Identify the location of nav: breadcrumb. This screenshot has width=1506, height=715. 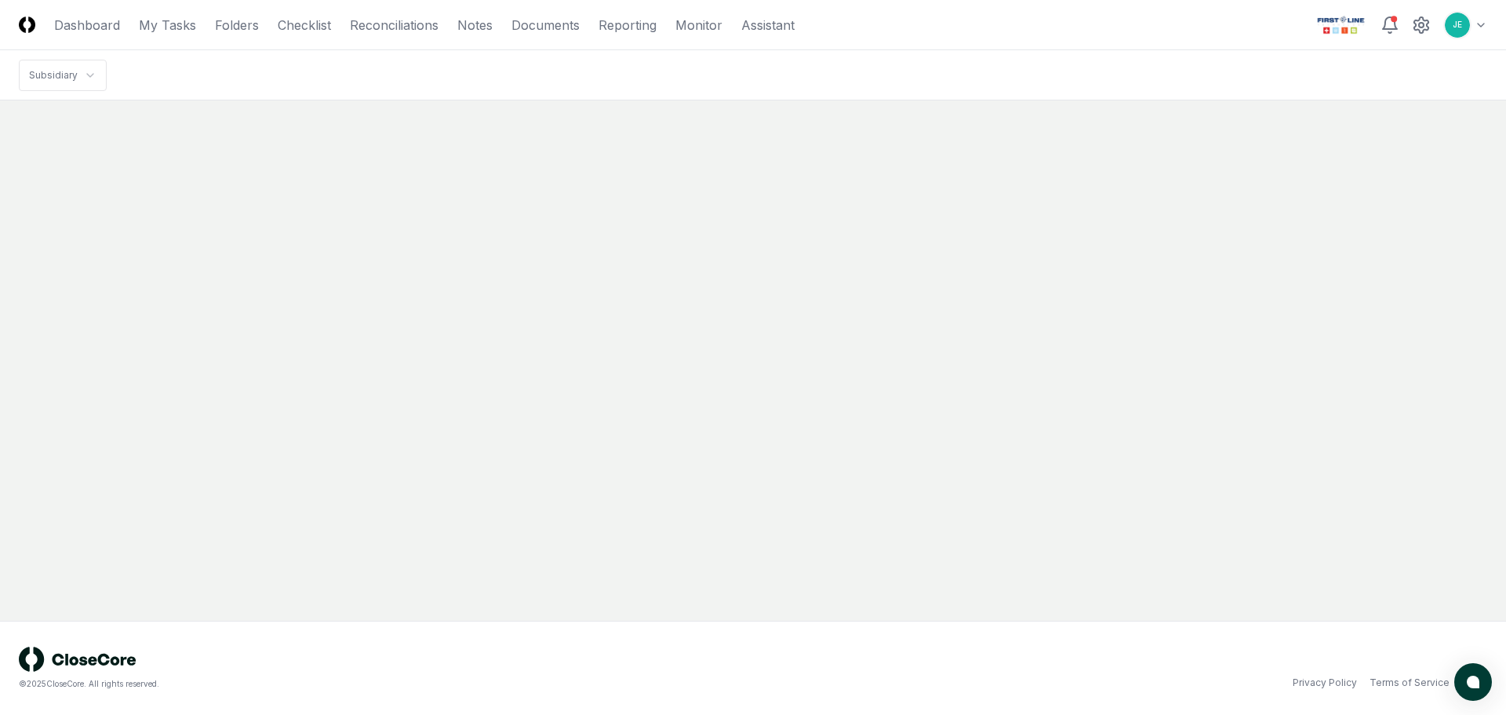
(63, 75).